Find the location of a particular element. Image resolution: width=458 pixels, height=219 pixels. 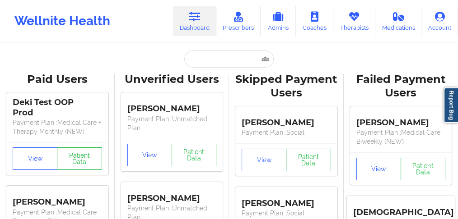

div: Failed Payment Users is located at coordinates (401, 87).